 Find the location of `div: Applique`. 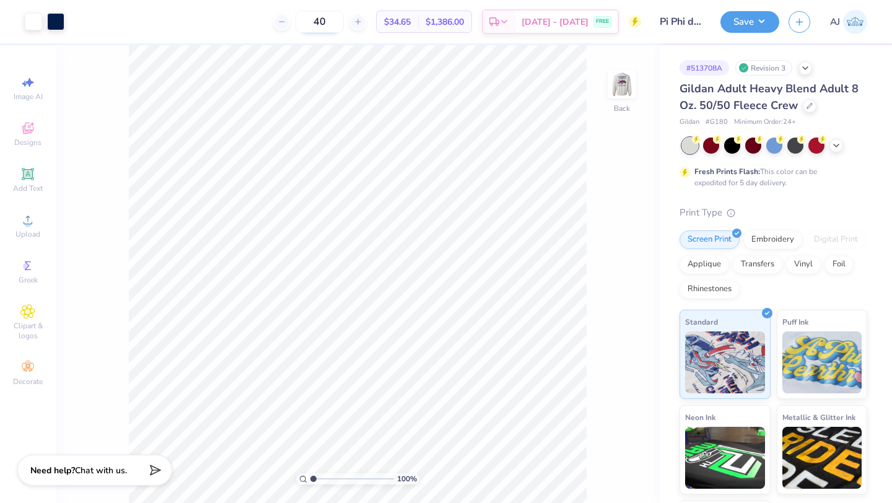

div: Applique is located at coordinates (705, 265).